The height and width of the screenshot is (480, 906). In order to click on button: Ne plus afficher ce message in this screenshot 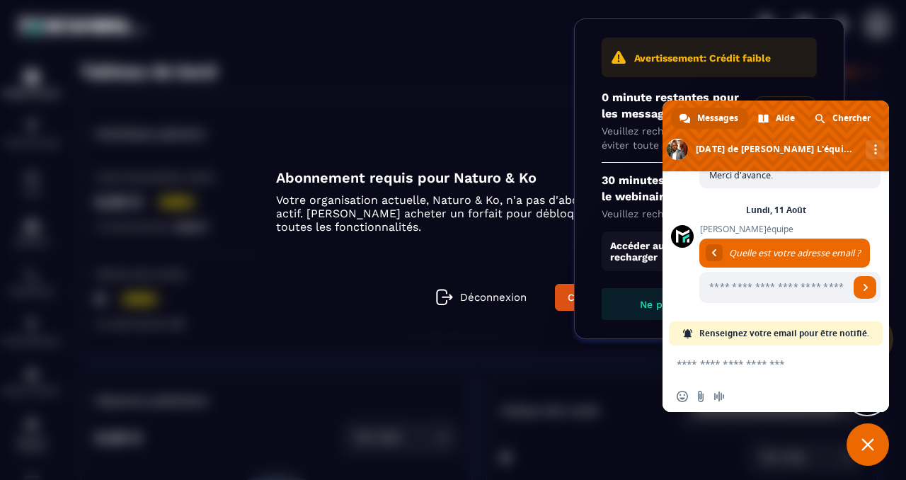, I will do `click(710, 304)`.